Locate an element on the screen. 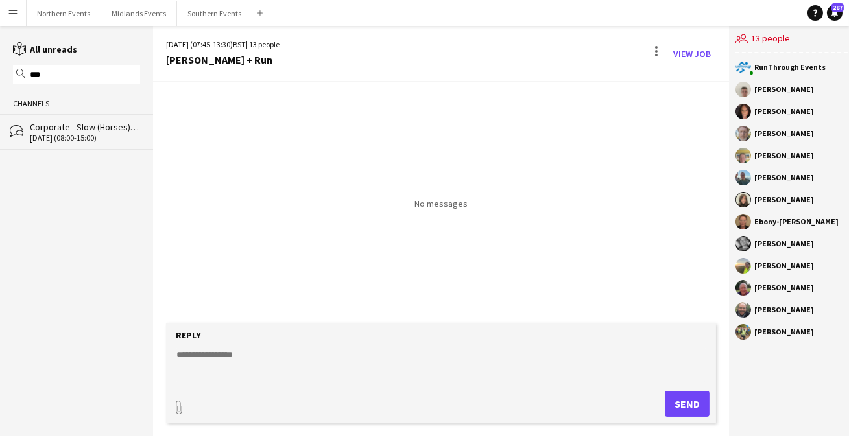 The width and height of the screenshot is (849, 444). button: Southern Events is located at coordinates (215, 13).